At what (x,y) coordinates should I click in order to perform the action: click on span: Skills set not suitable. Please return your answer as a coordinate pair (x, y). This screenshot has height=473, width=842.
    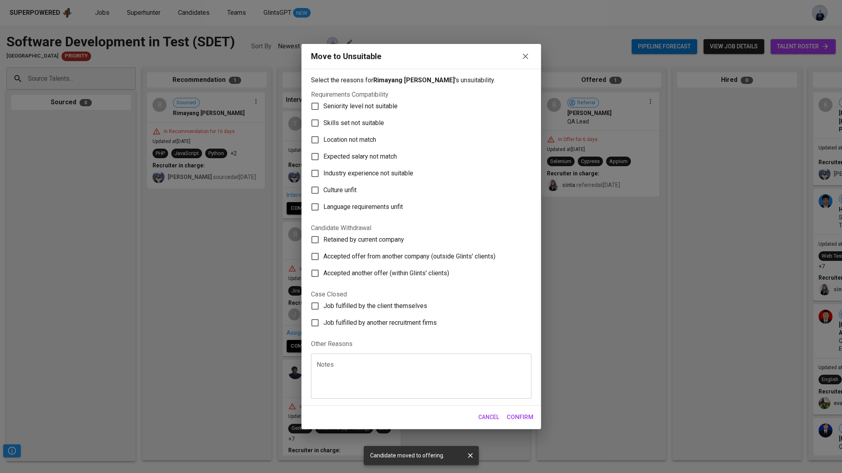
    Looking at the image, I should click on (354, 123).